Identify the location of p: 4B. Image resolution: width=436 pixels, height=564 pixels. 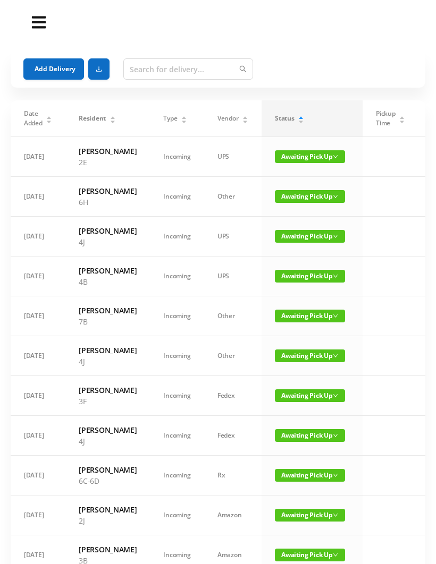
(107, 282).